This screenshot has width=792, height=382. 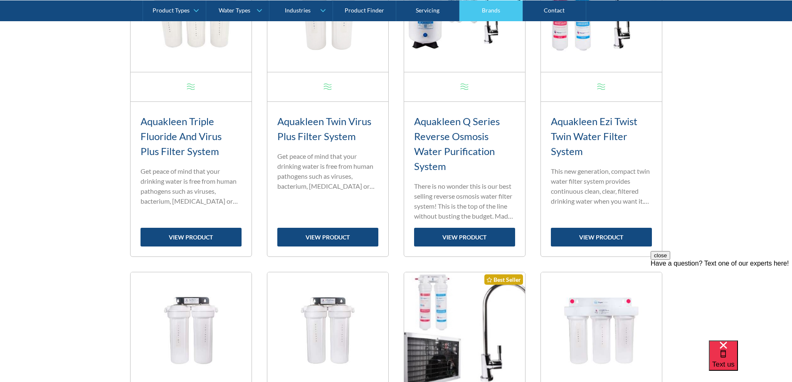 I want to click on div: Industries, so click(x=298, y=10).